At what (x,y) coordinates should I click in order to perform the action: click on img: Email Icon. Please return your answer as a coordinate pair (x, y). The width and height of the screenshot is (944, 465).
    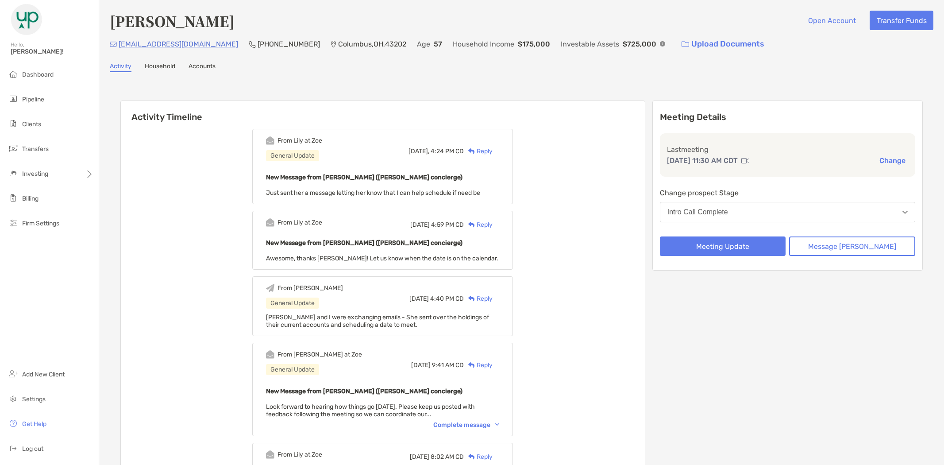
    Looking at the image, I should click on (113, 44).